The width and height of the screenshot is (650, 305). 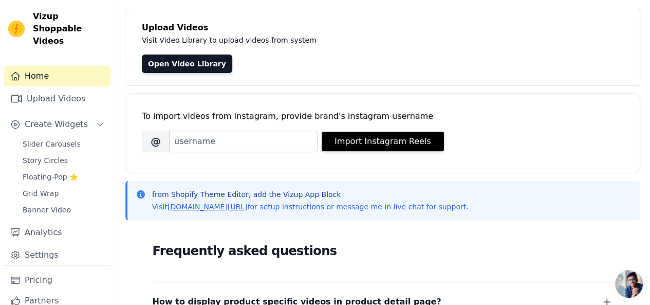 What do you see at coordinates (244, 141) in the screenshot?
I see `input: username` at bounding box center [244, 141].